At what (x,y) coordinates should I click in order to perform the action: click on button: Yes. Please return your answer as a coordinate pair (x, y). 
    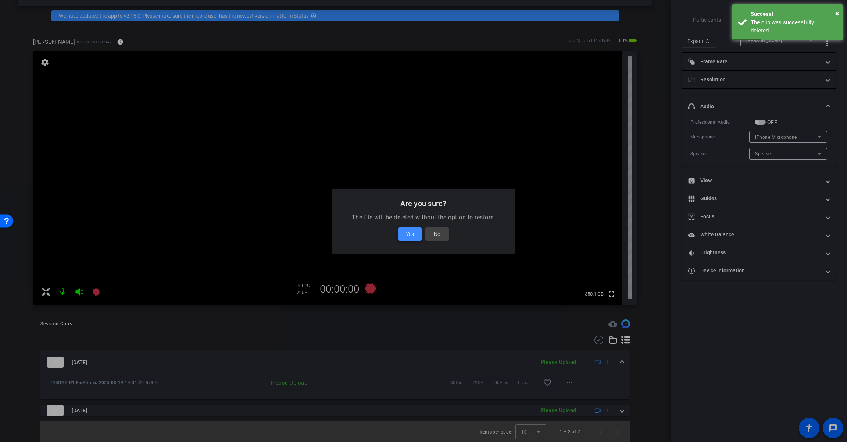
    Looking at the image, I should click on (410, 234).